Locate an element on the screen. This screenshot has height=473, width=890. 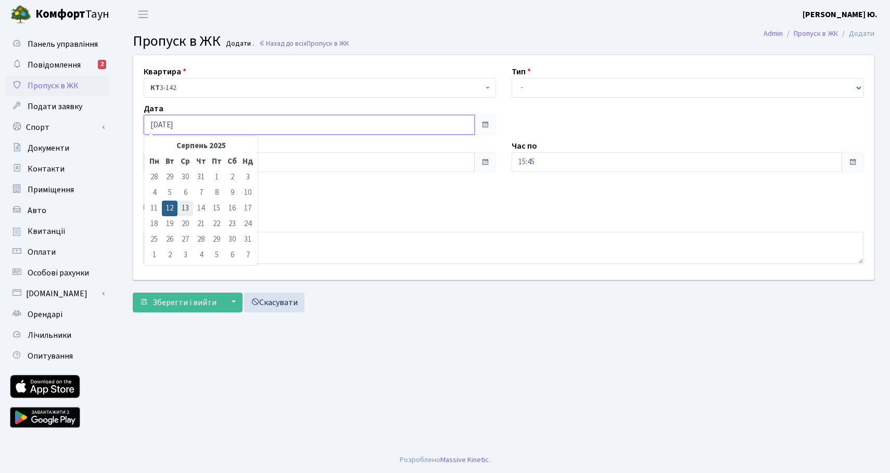
span: Квитанції is located at coordinates (46, 231).